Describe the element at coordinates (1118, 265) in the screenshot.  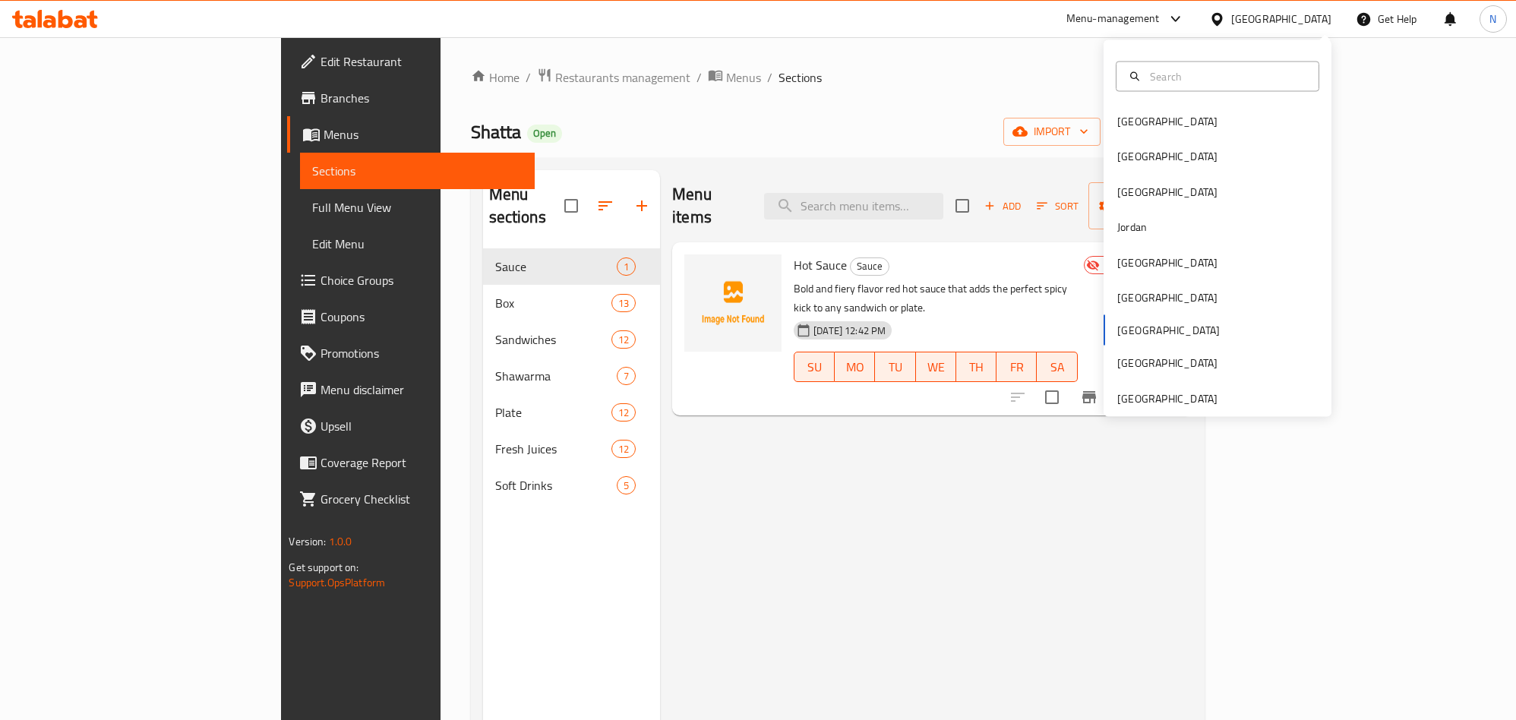
I see `span: Hidden` at that location.